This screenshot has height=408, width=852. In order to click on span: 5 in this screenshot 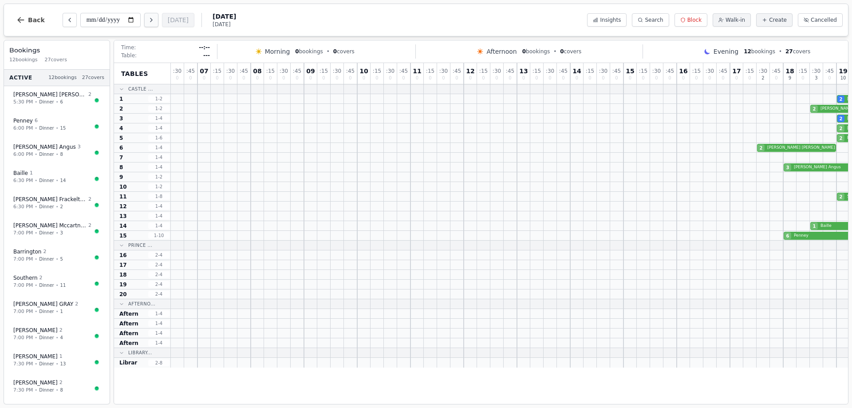, I will do `click(121, 138)`.